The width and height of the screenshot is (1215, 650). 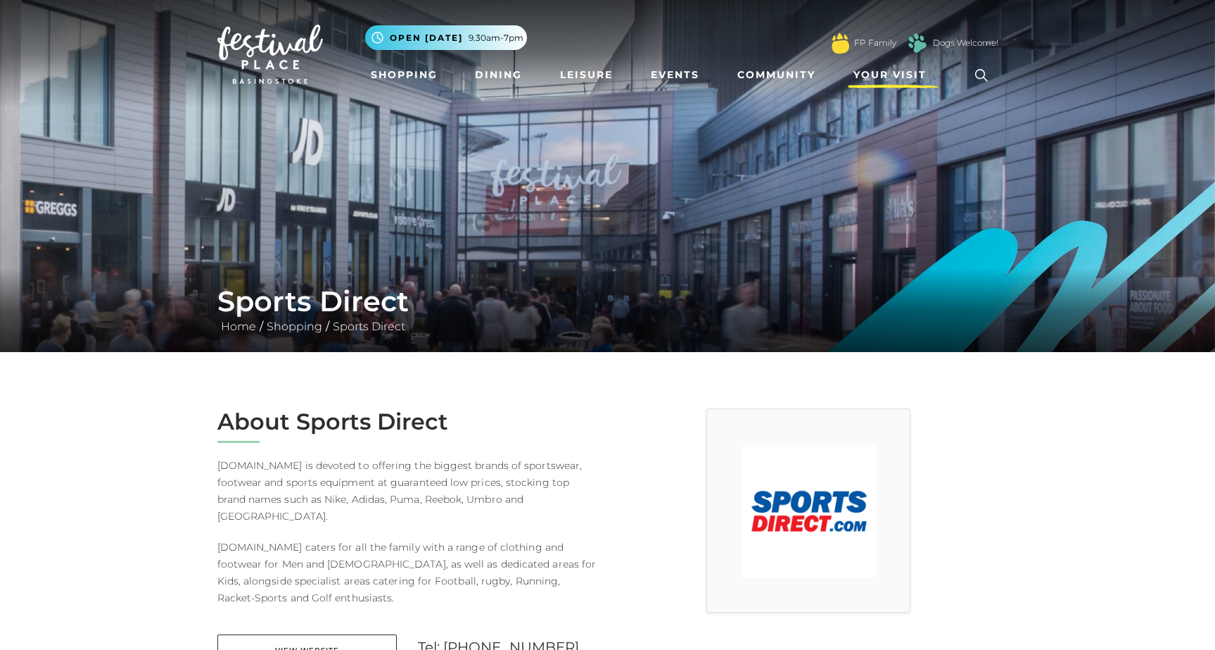 I want to click on a: Leisure, so click(x=586, y=75).